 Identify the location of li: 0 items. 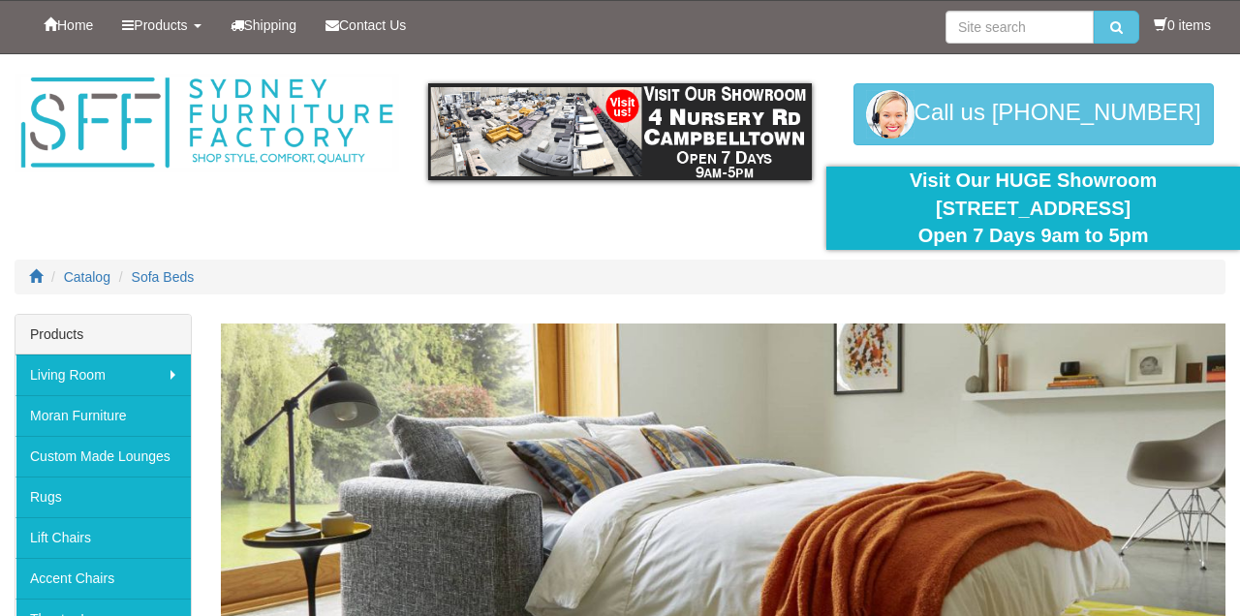
(1182, 25).